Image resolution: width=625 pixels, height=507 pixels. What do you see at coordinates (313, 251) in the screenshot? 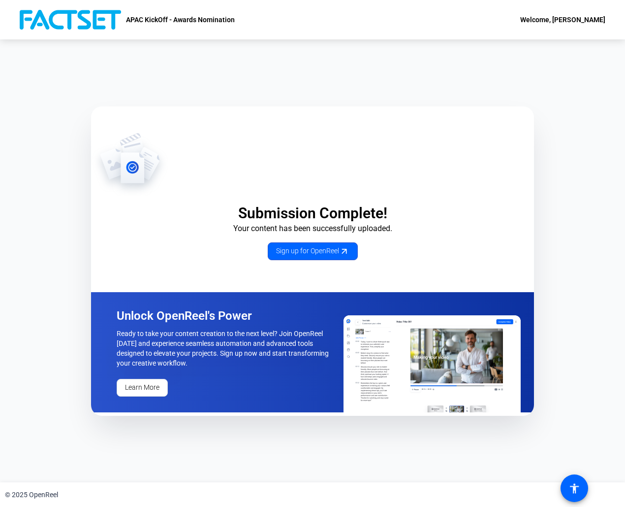
I see `a: Sign up for OpenReel` at bounding box center [313, 251].